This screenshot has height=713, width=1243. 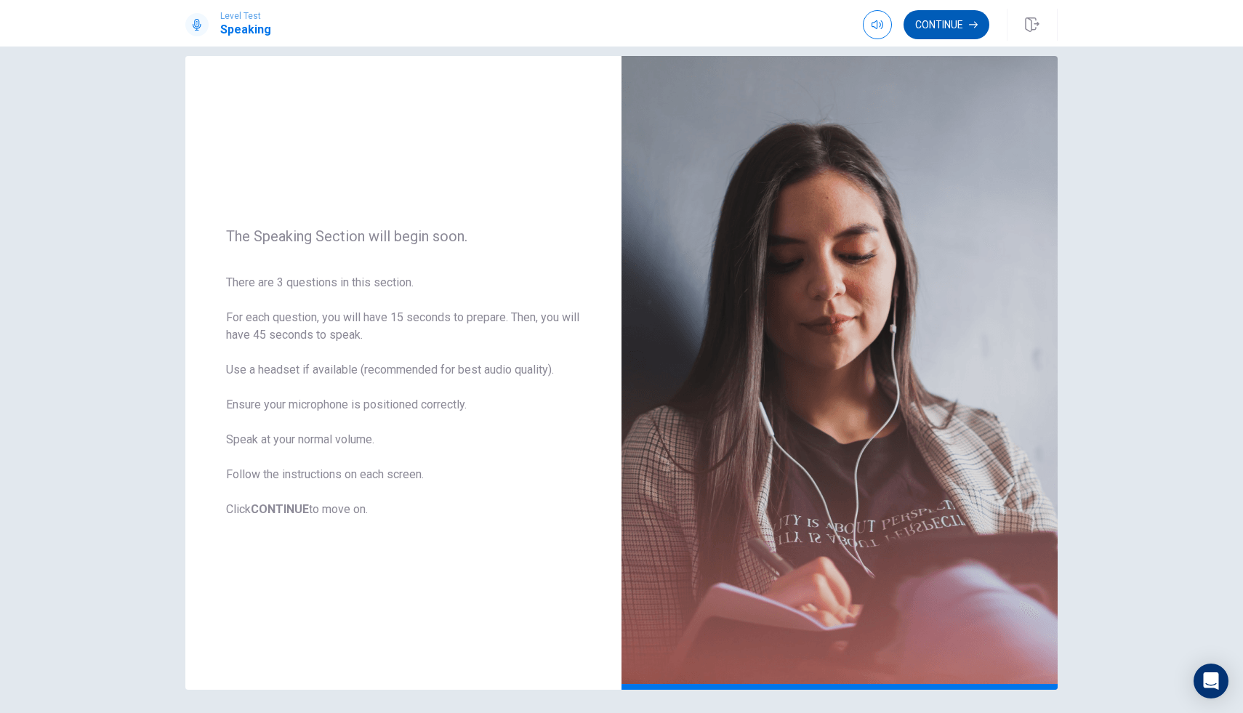 What do you see at coordinates (947, 25) in the screenshot?
I see `button: Continue` at bounding box center [947, 25].